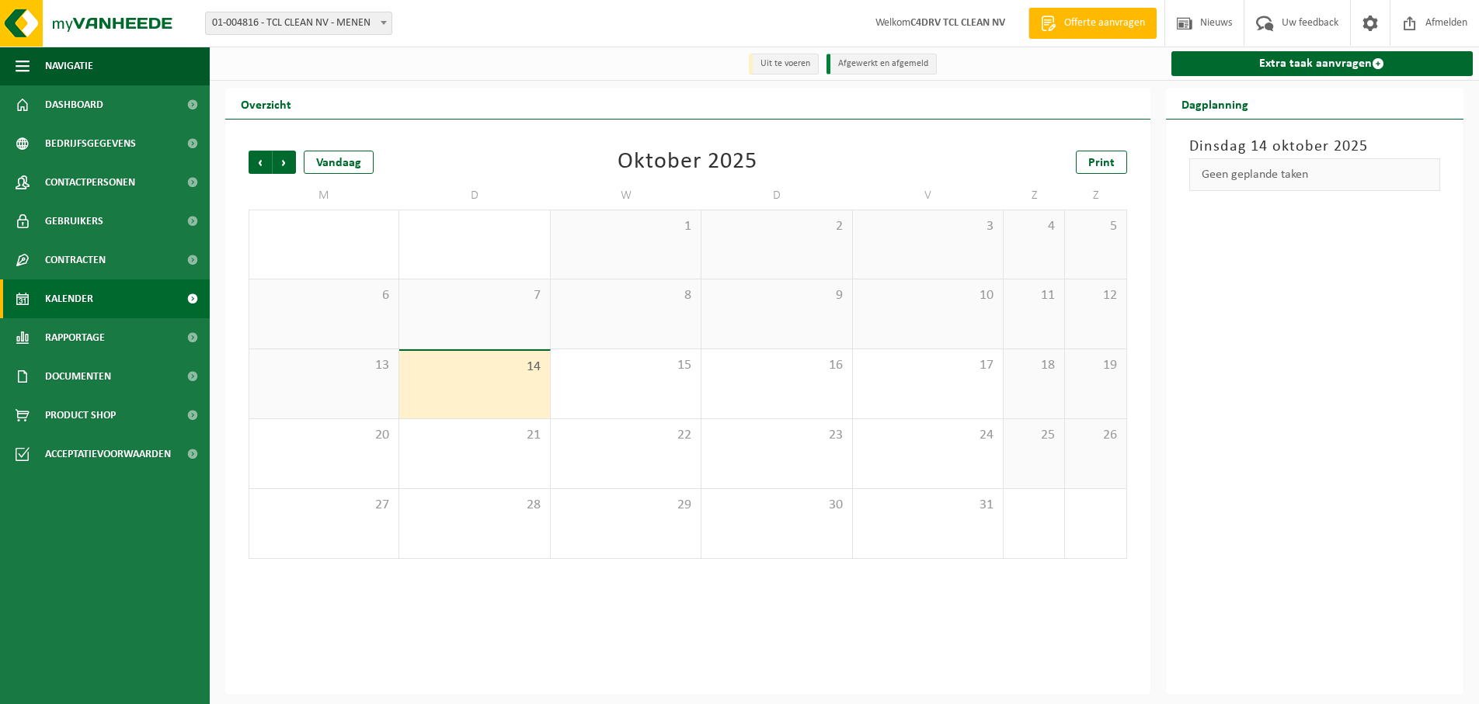  What do you see at coordinates (927, 227) in the screenshot?
I see `span: 3` at bounding box center [927, 227].